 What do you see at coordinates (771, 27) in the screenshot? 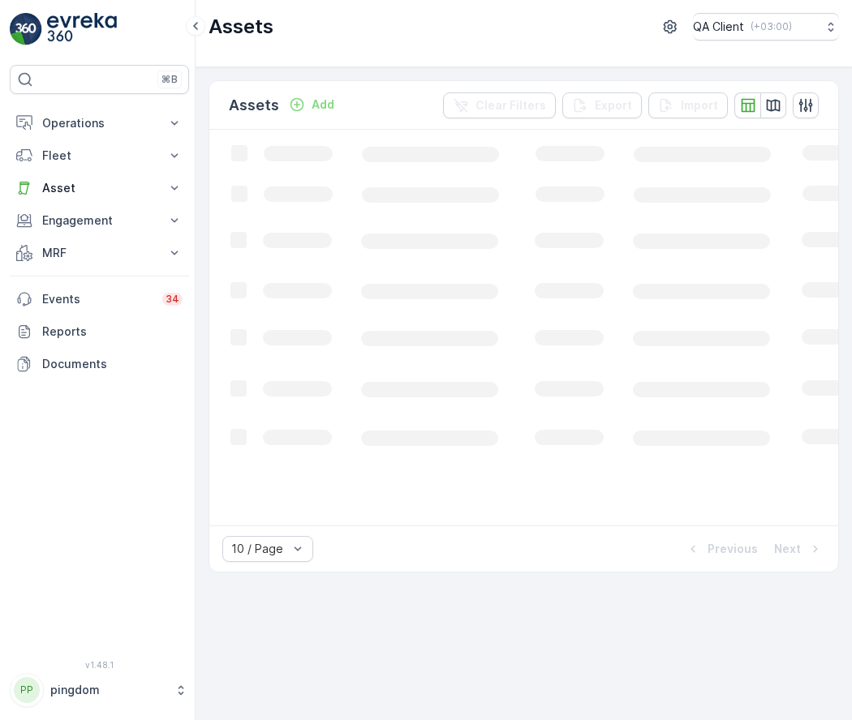
I see `p: ( +03:00 )` at bounding box center [771, 27].